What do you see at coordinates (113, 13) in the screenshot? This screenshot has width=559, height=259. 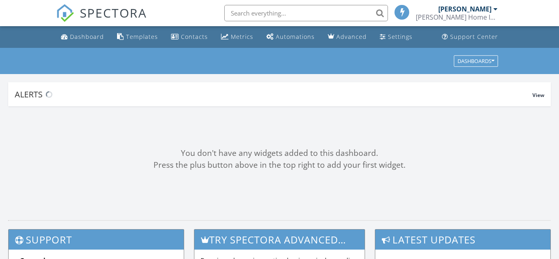 I see `span: SPECTORA` at bounding box center [113, 13].